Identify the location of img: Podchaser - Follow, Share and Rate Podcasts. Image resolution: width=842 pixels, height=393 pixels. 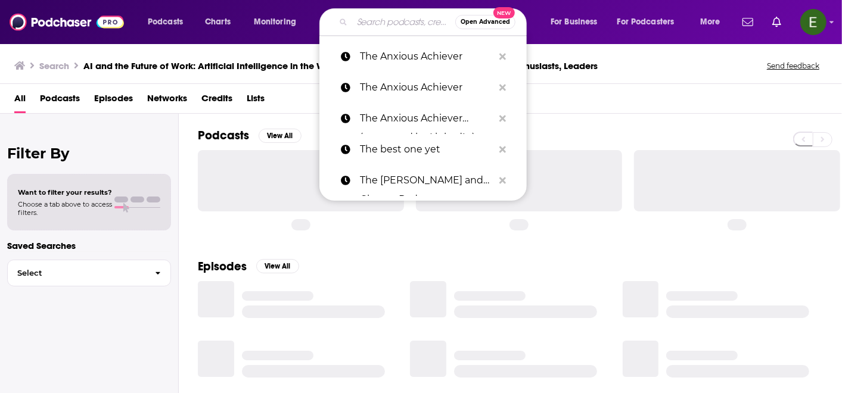
(67, 22).